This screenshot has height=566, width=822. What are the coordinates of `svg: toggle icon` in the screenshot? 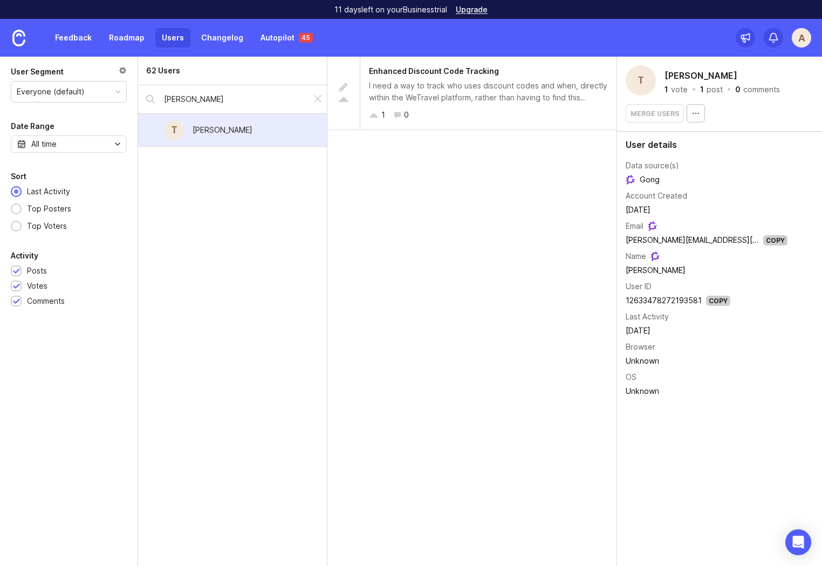 It's located at (118, 144).